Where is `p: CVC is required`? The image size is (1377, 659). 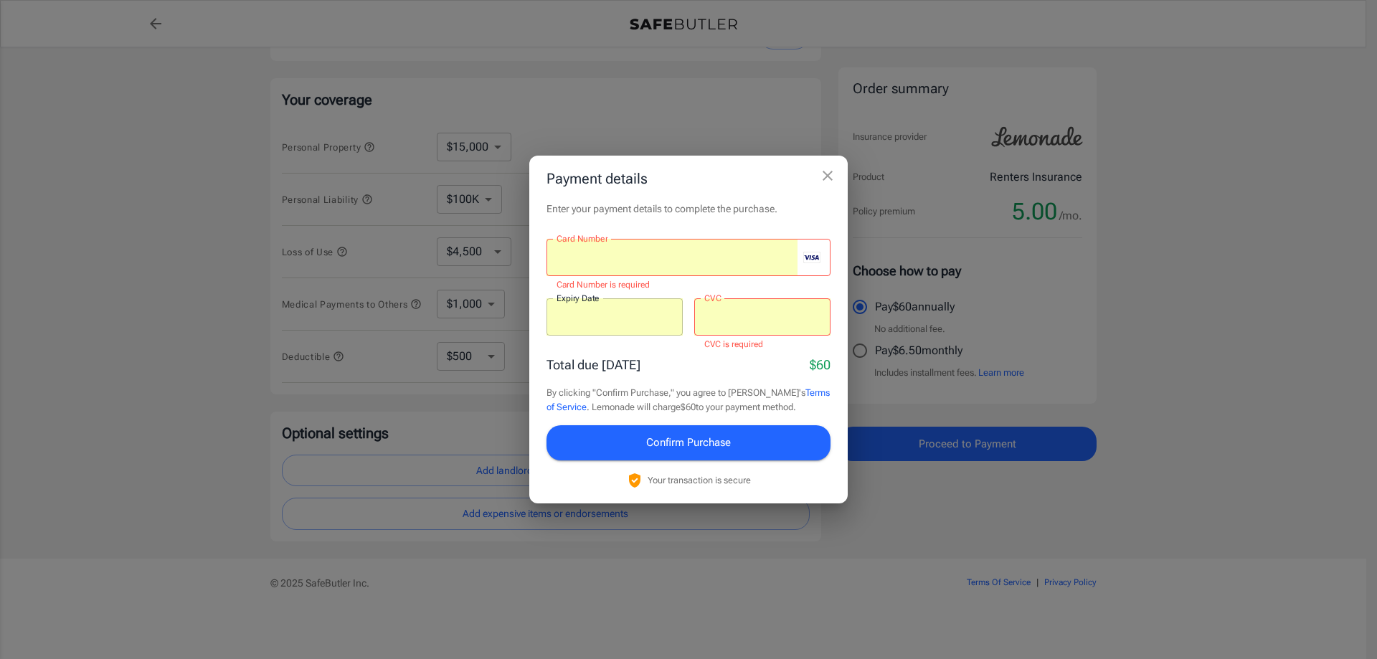 p: CVC is required is located at coordinates (763, 345).